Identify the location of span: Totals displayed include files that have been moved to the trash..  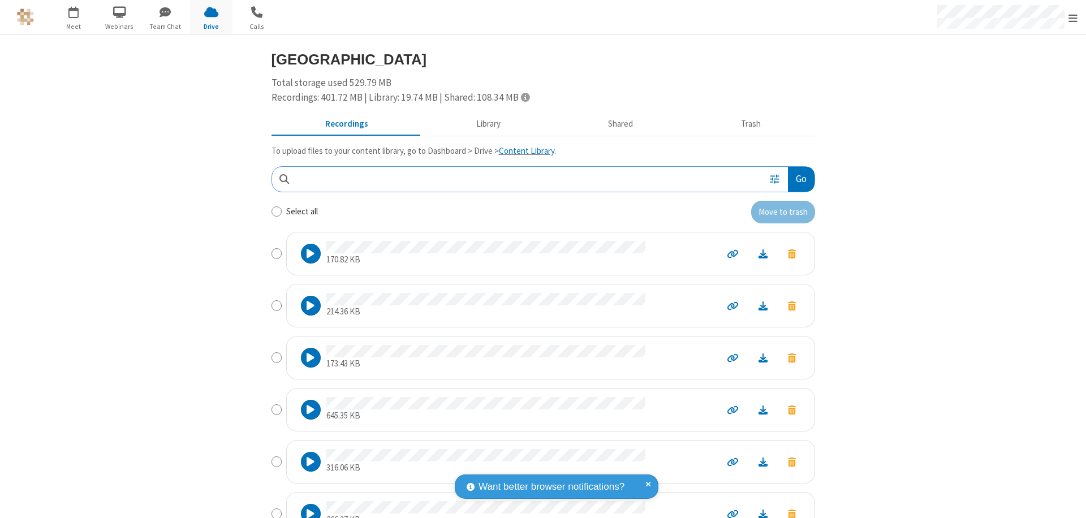
(525, 97).